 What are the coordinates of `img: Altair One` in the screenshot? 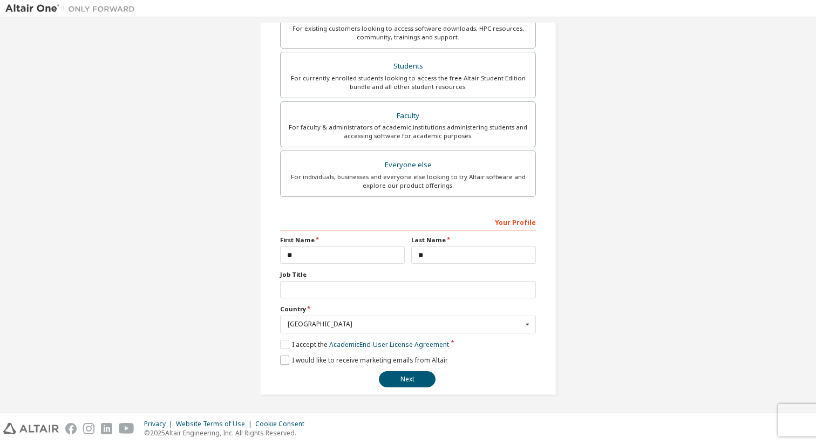 It's located at (73, 9).